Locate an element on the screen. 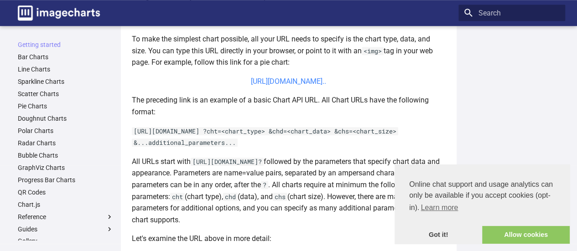  a: Gallery is located at coordinates (66, 241).